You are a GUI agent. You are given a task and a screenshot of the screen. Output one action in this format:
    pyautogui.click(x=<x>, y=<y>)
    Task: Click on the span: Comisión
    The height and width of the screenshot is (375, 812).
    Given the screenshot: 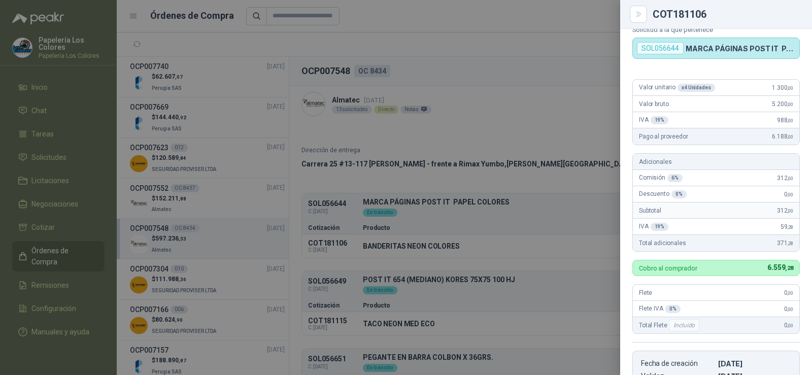 What is the action you would take?
    pyautogui.click(x=661, y=178)
    